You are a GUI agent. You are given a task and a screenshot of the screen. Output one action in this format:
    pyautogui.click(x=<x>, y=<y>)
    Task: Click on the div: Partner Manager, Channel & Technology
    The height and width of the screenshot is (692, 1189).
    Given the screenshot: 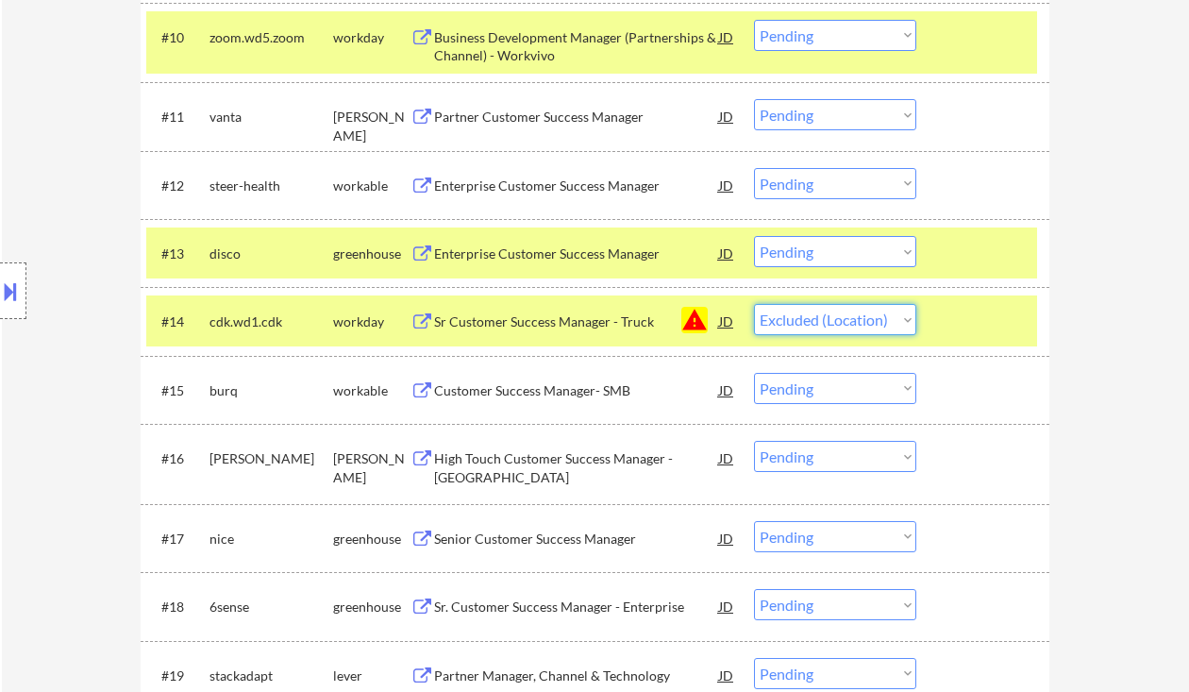 What is the action you would take?
    pyautogui.click(x=576, y=675)
    